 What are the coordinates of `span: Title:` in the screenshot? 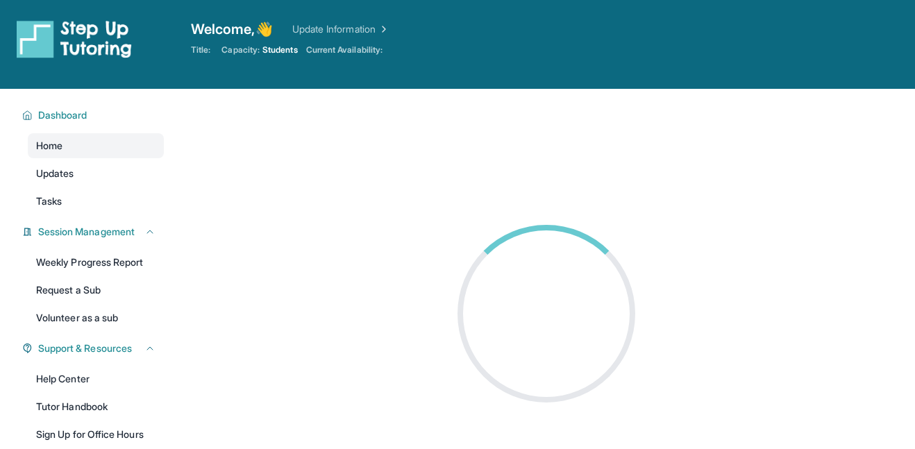 It's located at (201, 50).